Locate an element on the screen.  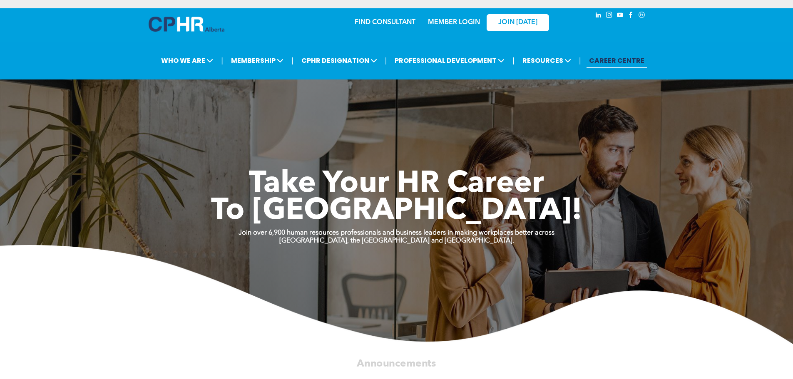
strong: Join over 6,900 human resources professionals and business leaders in making workplaces better ac... is located at coordinates (396, 233).